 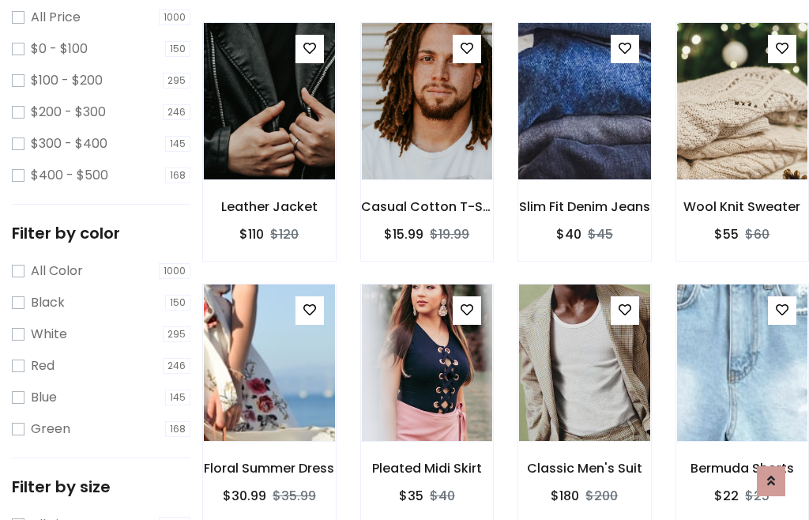 I want to click on h5: Filter by size, so click(x=101, y=487).